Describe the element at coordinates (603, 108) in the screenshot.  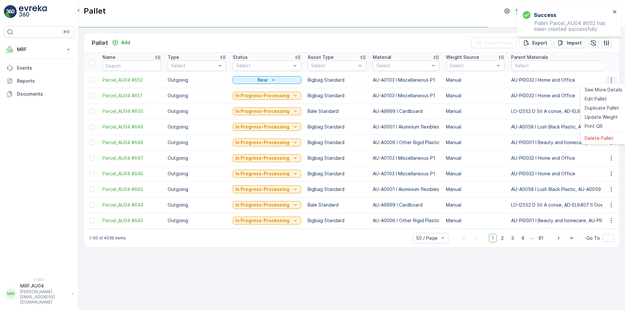
I see `a: Duplicate Pallet` at that location.